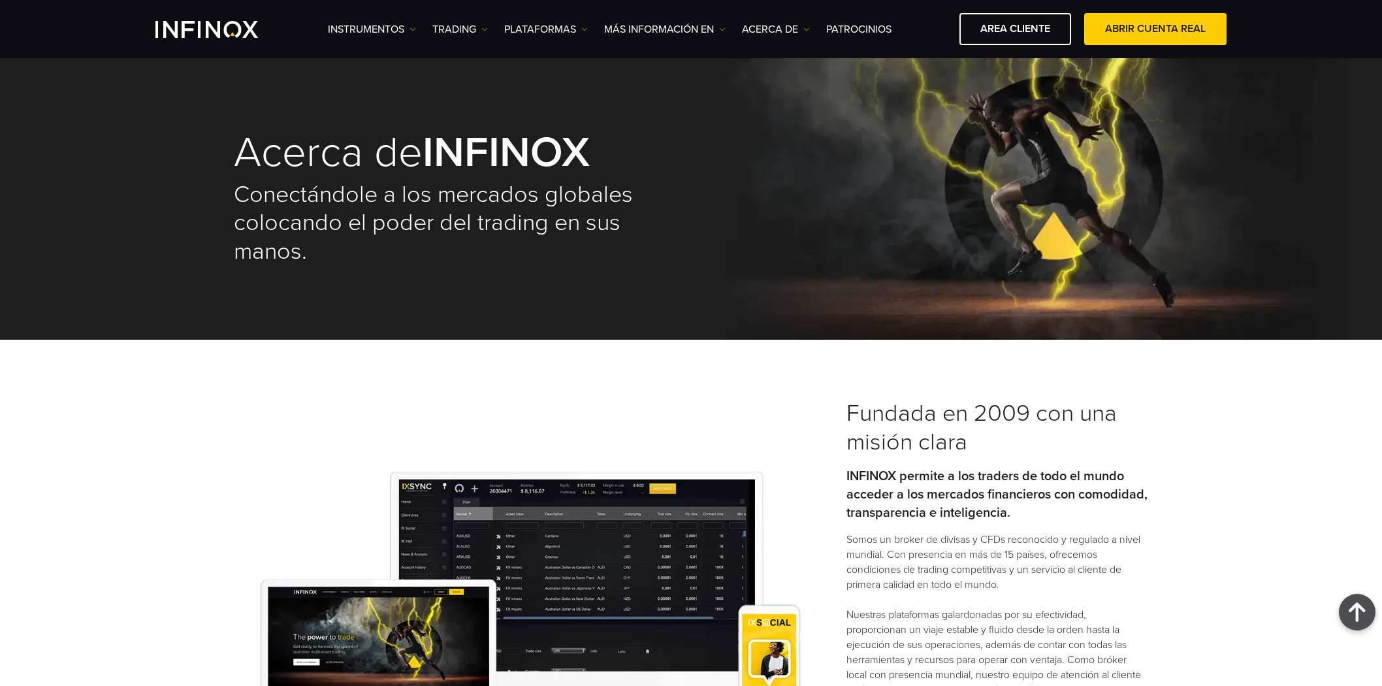  What do you see at coordinates (997, 494) in the screenshot?
I see `p: INFINOX permite a los traders de todo el mundo acceder a los mercados financieros con comodidad, ...` at bounding box center [997, 494].